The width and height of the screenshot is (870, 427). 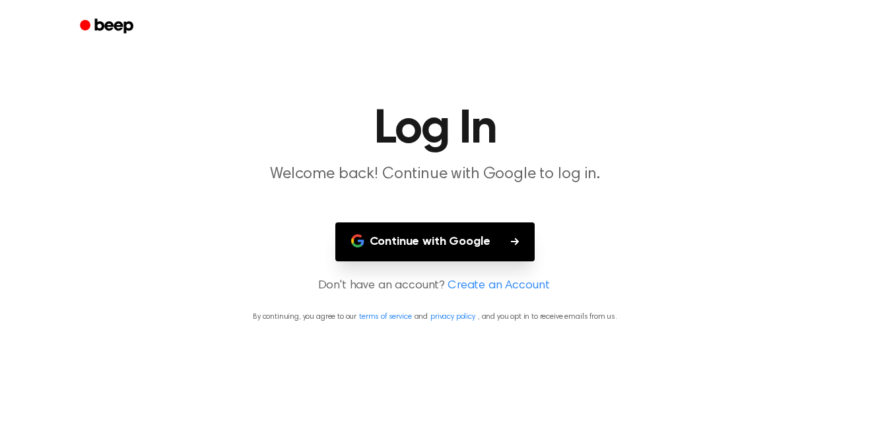 What do you see at coordinates (435, 317) in the screenshot?
I see `p: By continuing, you agree to our and , and you opt in to receive emails from us.` at bounding box center [435, 317].